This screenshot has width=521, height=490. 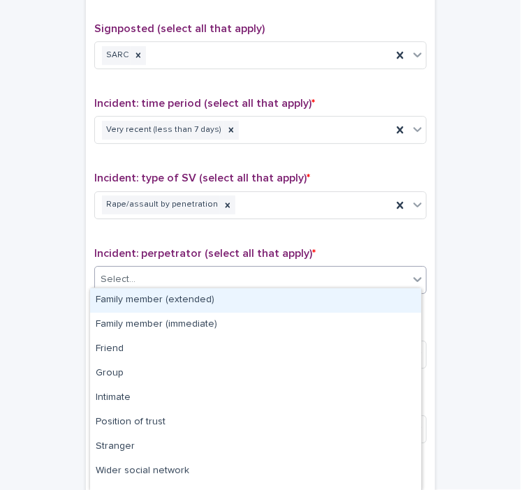 I want to click on div: Family member (extended), so click(x=256, y=300).